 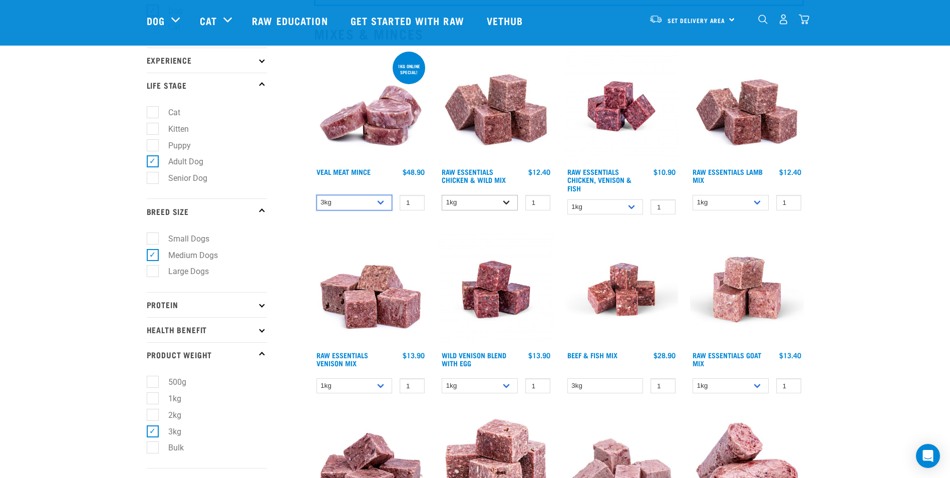 What do you see at coordinates (474, 358) in the screenshot?
I see `a: Wild Venison Blend with Egg` at bounding box center [474, 358].